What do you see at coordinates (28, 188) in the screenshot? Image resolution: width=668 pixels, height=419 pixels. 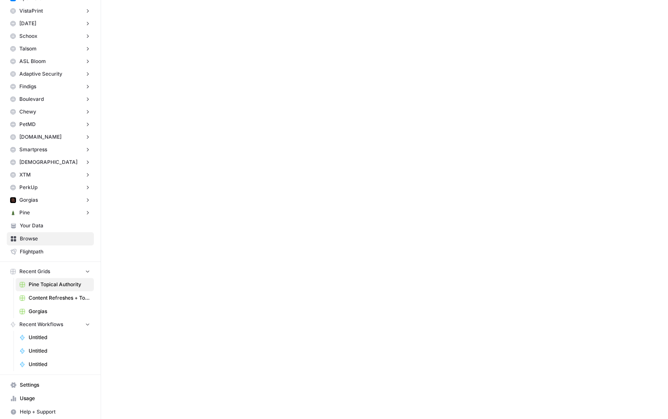 I see `span: PerkUp` at bounding box center [28, 188].